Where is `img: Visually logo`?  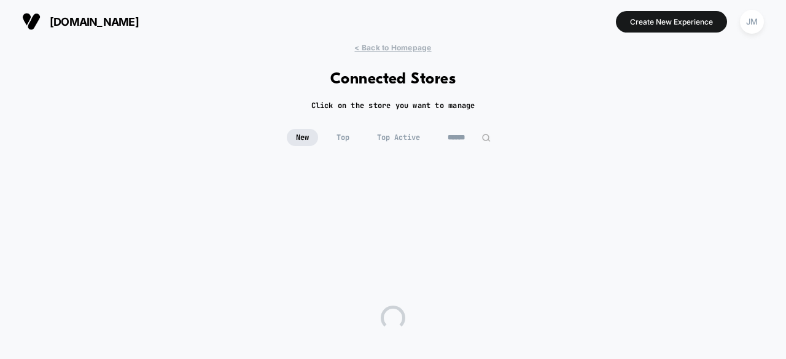
img: Visually logo is located at coordinates (31, 21).